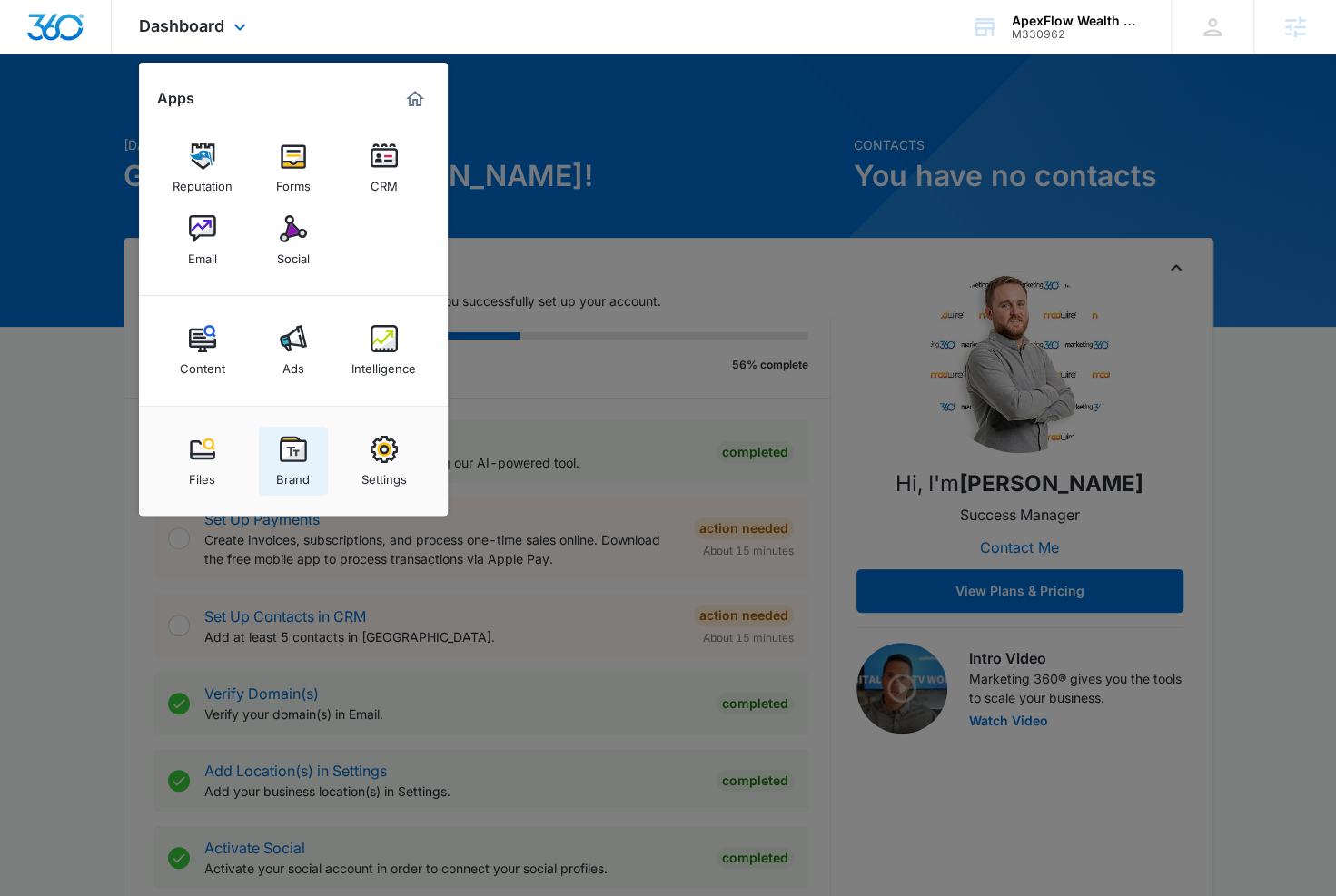 The width and height of the screenshot is (1336, 896). Describe the element at coordinates (203, 461) in the screenshot. I see `a: Files` at that location.